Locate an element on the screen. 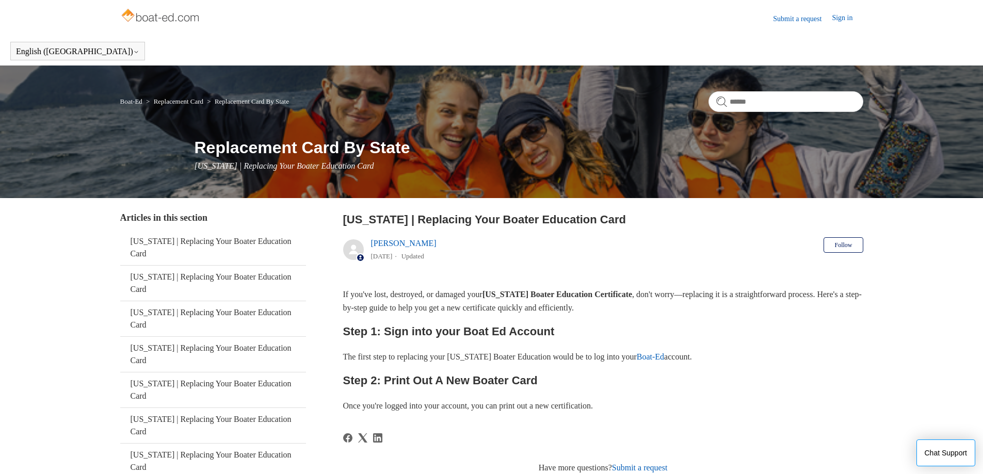  span: Articles in this section is located at coordinates (164, 218).